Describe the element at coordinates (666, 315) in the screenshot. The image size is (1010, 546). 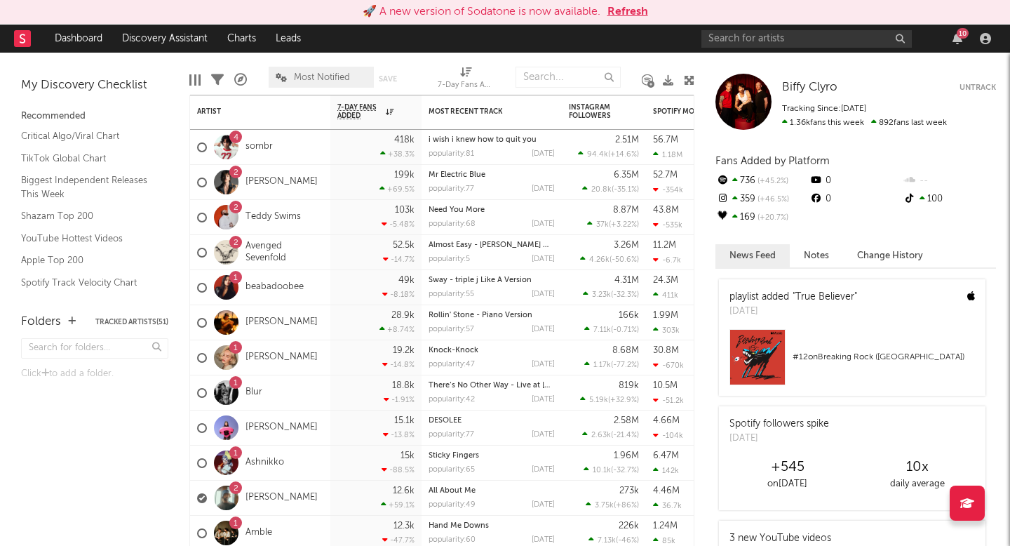
I see `div: 1.99M` at that location.